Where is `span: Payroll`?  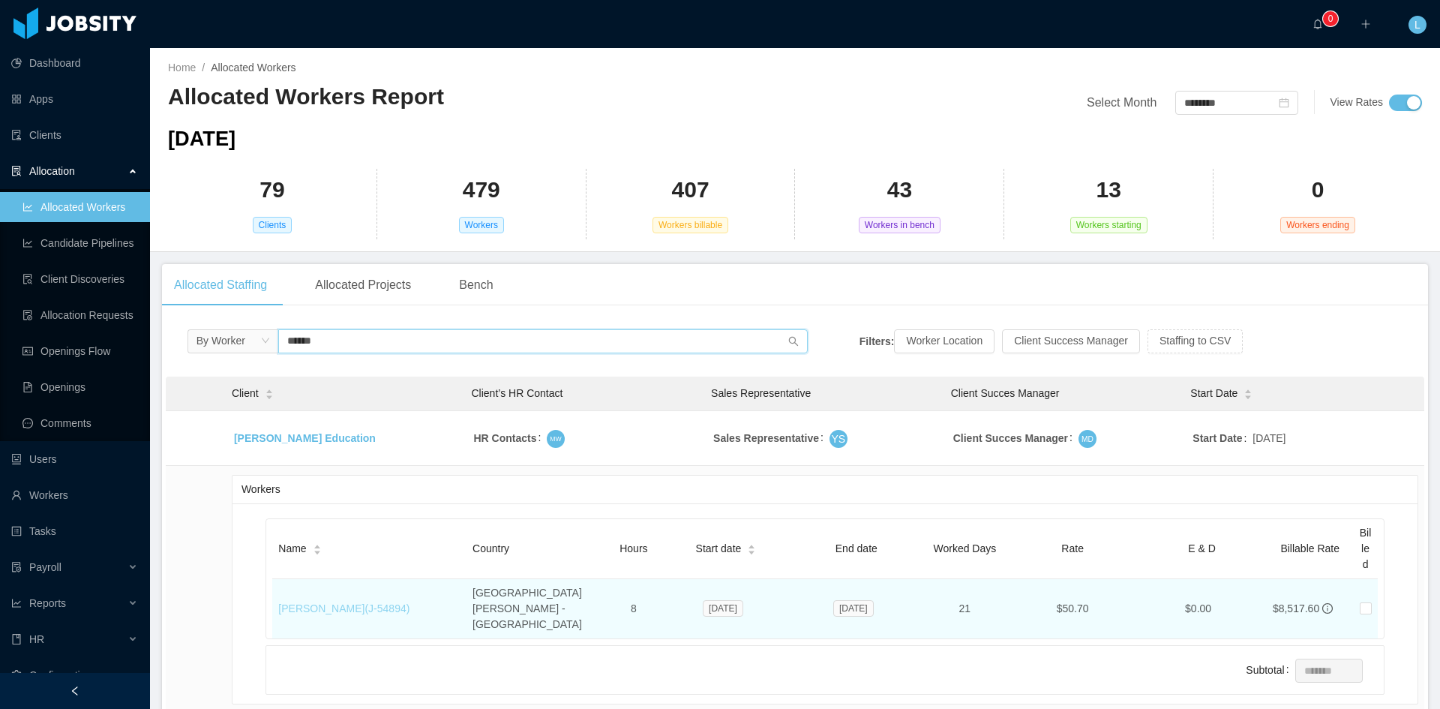
span: Payroll is located at coordinates (45, 567).